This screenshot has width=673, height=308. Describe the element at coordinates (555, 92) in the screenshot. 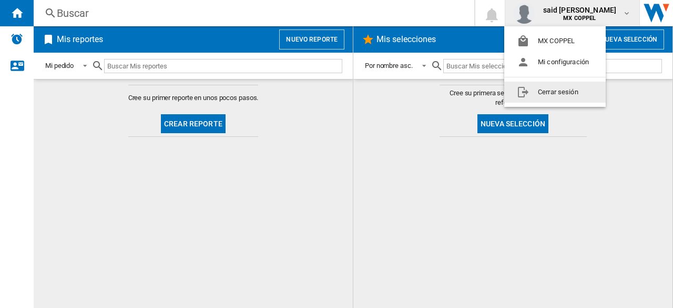

I see `md-menu-item: Cerrar sesión` at that location.